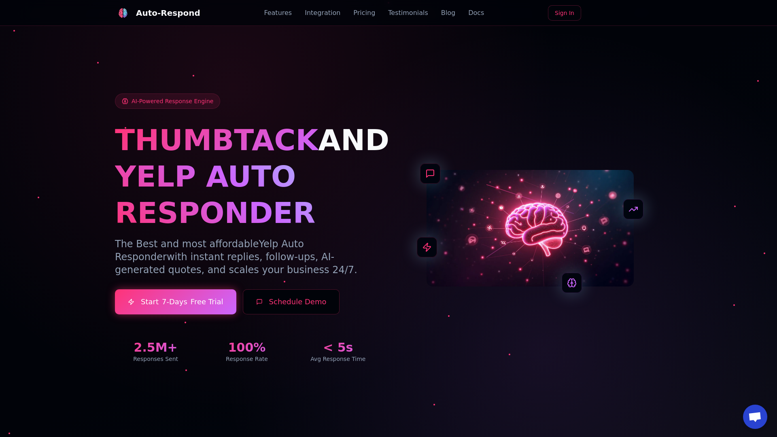 This screenshot has width=777, height=437. Describe the element at coordinates (158, 13) in the screenshot. I see `a: Auto-Respond LogoAuto-Respond` at that location.